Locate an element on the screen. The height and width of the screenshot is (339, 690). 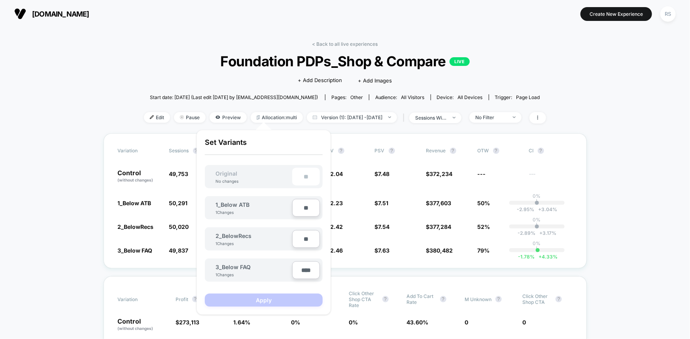
img: rebalance is located at coordinates (258, 117).